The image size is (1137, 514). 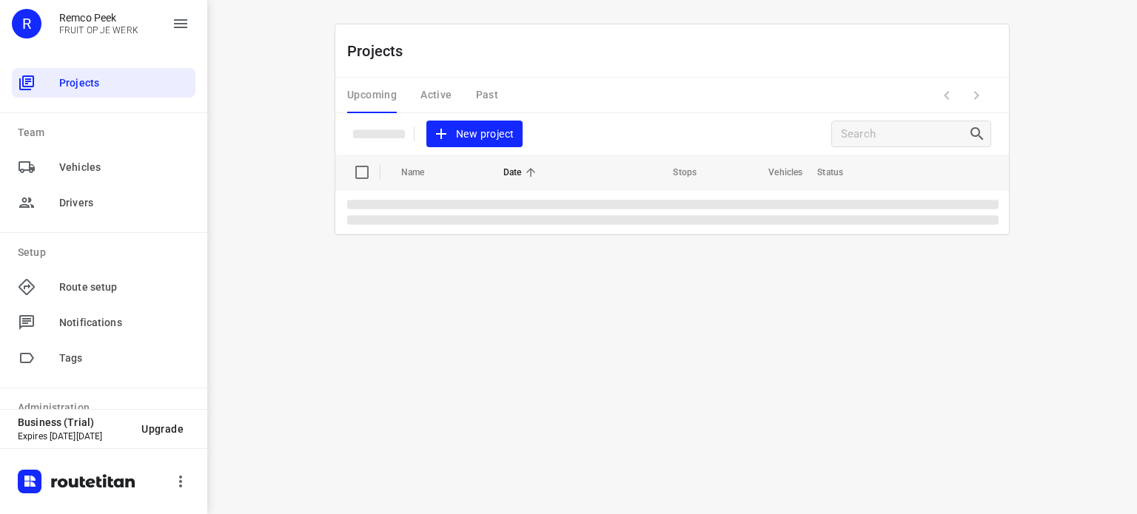 I want to click on span: Status, so click(x=839, y=172).